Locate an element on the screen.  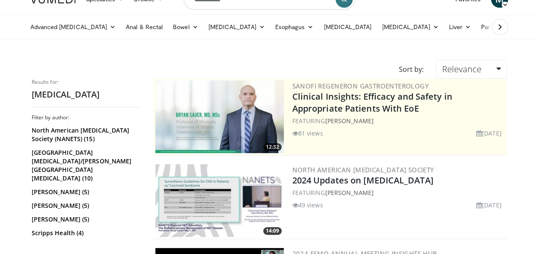
a: Esophagus is located at coordinates (294, 27).